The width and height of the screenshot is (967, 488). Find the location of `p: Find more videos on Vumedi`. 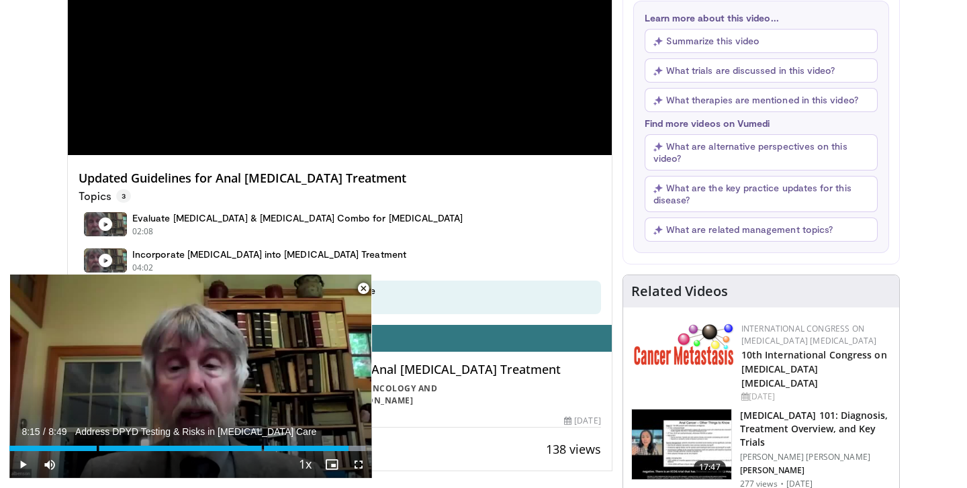

p: Find more videos on Vumedi is located at coordinates (761, 123).